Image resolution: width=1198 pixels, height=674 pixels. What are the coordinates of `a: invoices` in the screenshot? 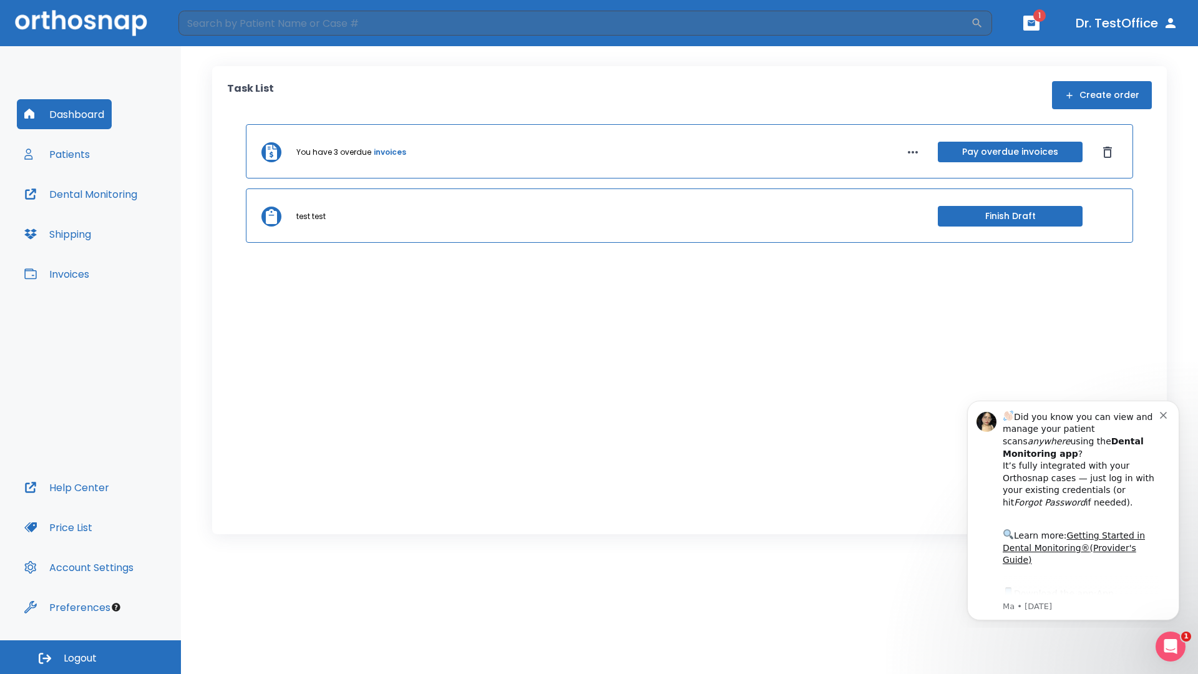 It's located at (390, 152).